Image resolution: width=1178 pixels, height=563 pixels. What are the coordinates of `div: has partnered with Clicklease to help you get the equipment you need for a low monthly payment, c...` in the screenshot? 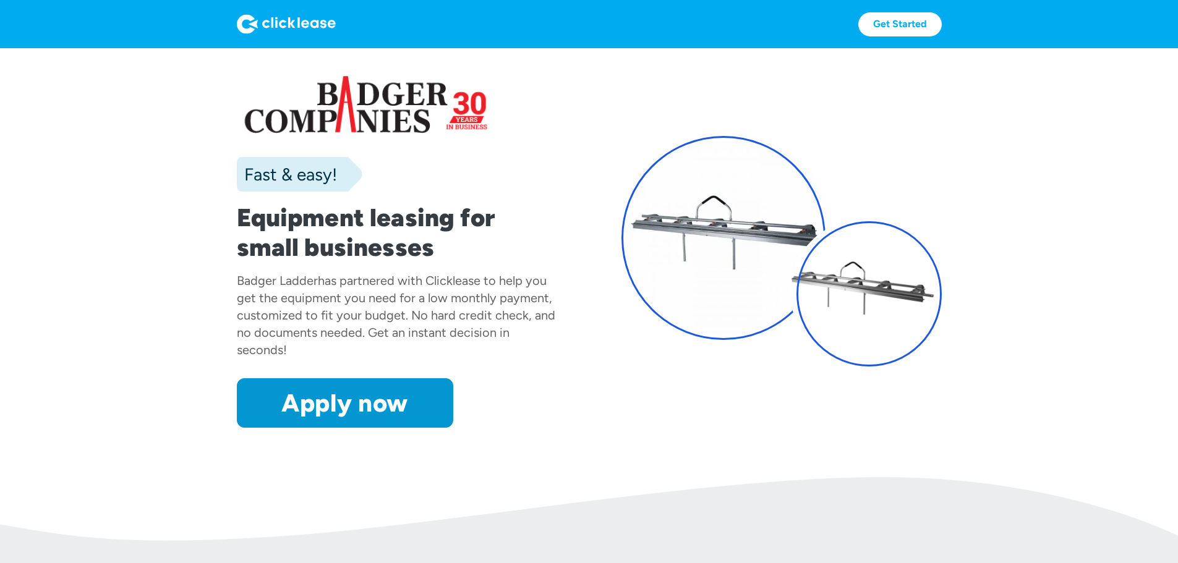 It's located at (396, 315).